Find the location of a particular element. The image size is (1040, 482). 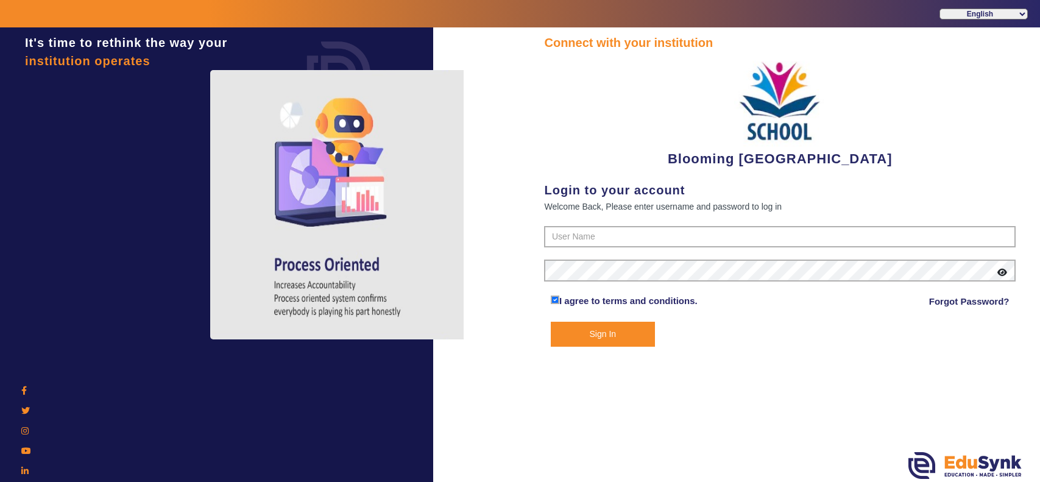

img: 3e5c6726-73d6-4ac3-b917-621554bbe9c3 is located at coordinates (780, 100).